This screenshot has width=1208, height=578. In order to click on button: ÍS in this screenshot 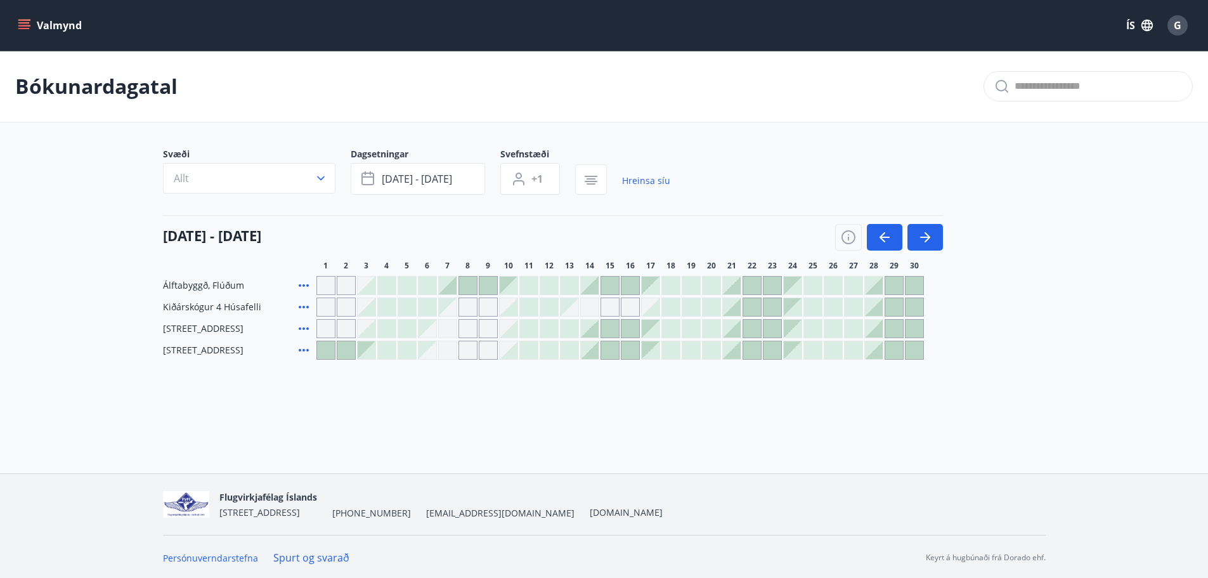, I will do `click(1139, 25)`.